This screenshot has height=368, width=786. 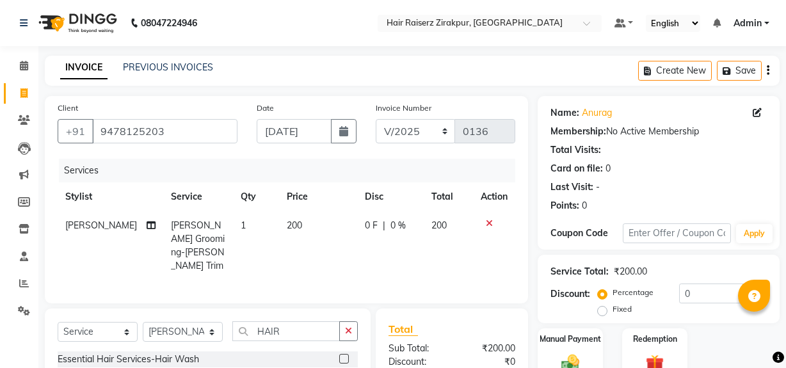 I want to click on div: Essential Hair Services-Hair Wash, so click(x=128, y=359).